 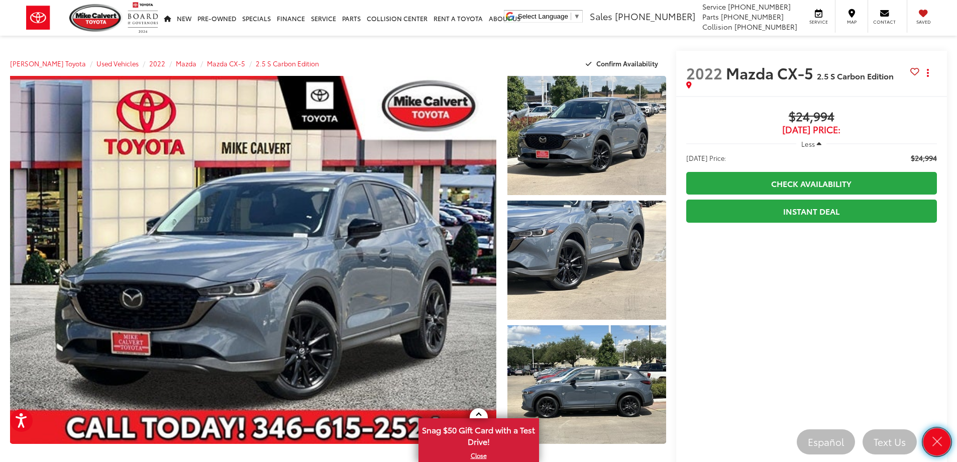 I want to click on span: $24,994, so click(x=812, y=117).